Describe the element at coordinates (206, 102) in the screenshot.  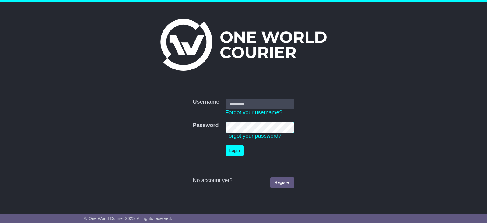
I see `label: Username` at that location.